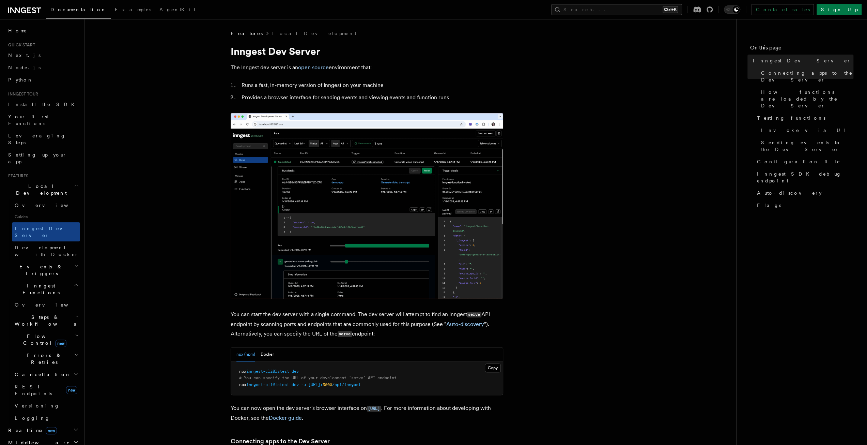  Describe the element at coordinates (295, 384) in the screenshot. I see `span: dev` at that location.